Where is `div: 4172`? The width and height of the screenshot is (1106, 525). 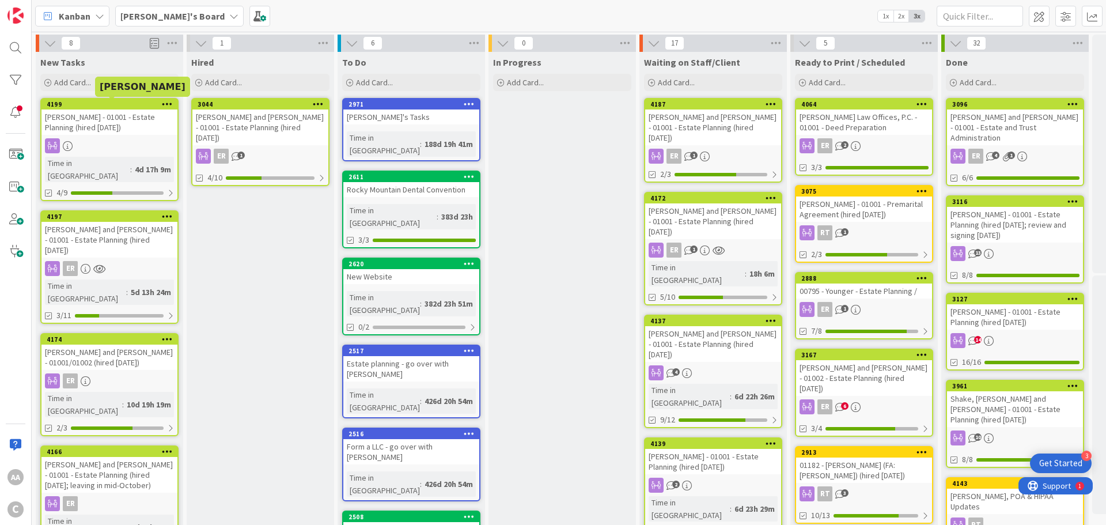
div: 4172 is located at coordinates (716, 198).